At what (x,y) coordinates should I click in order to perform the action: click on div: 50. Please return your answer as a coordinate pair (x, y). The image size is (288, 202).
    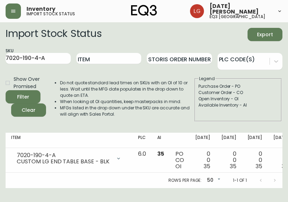
    Looking at the image, I should click on (213, 181).